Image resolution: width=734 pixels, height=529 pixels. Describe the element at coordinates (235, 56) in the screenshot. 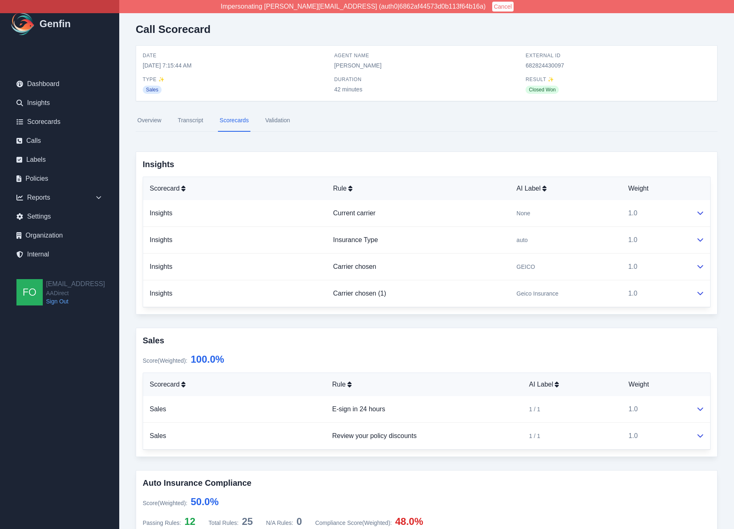

I see `span: Date` at that location.